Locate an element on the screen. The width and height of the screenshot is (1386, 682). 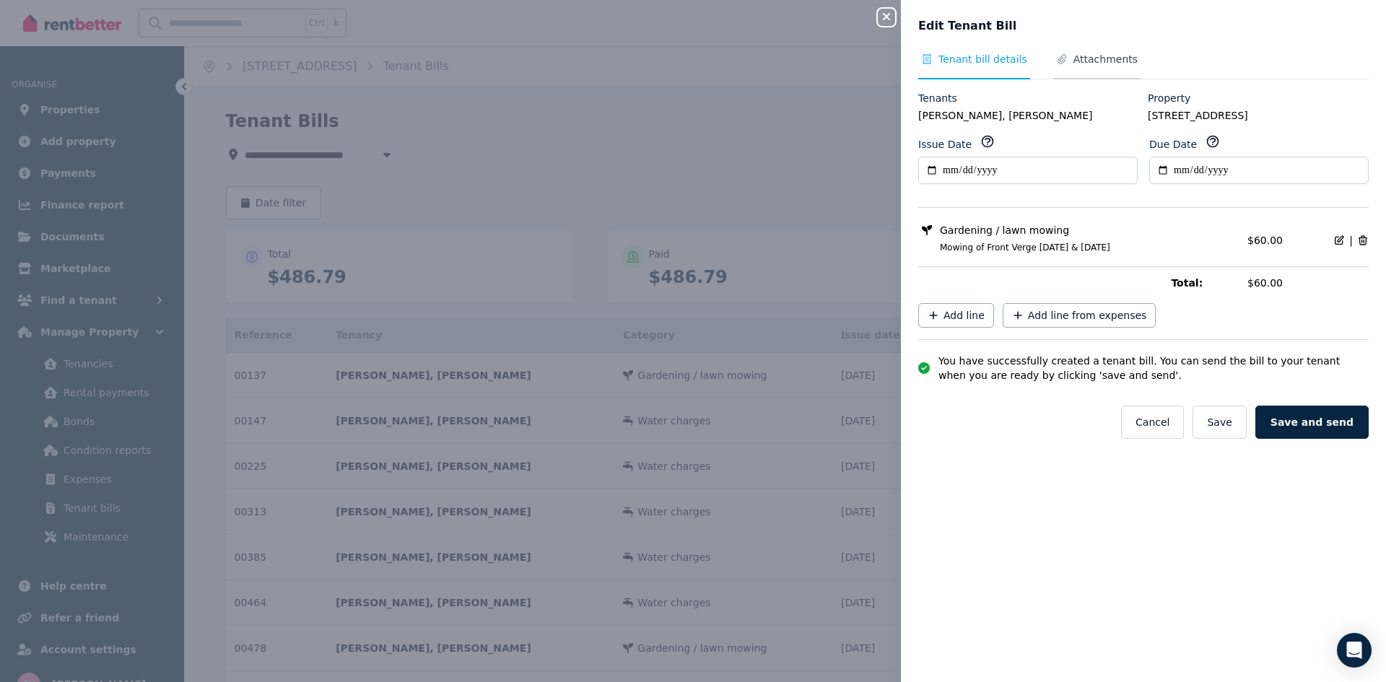
label: Issue Date is located at coordinates (945, 144).